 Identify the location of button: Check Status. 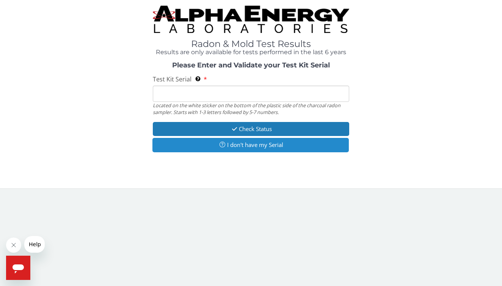
(251, 129).